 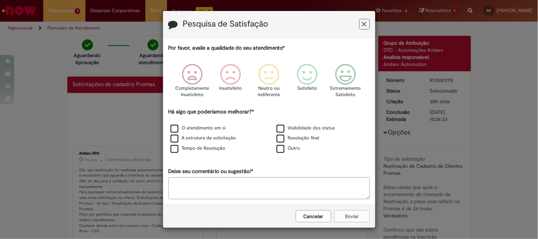 What do you see at coordinates (231, 83) in the screenshot?
I see `div: Insatisfeito` at bounding box center [231, 83].